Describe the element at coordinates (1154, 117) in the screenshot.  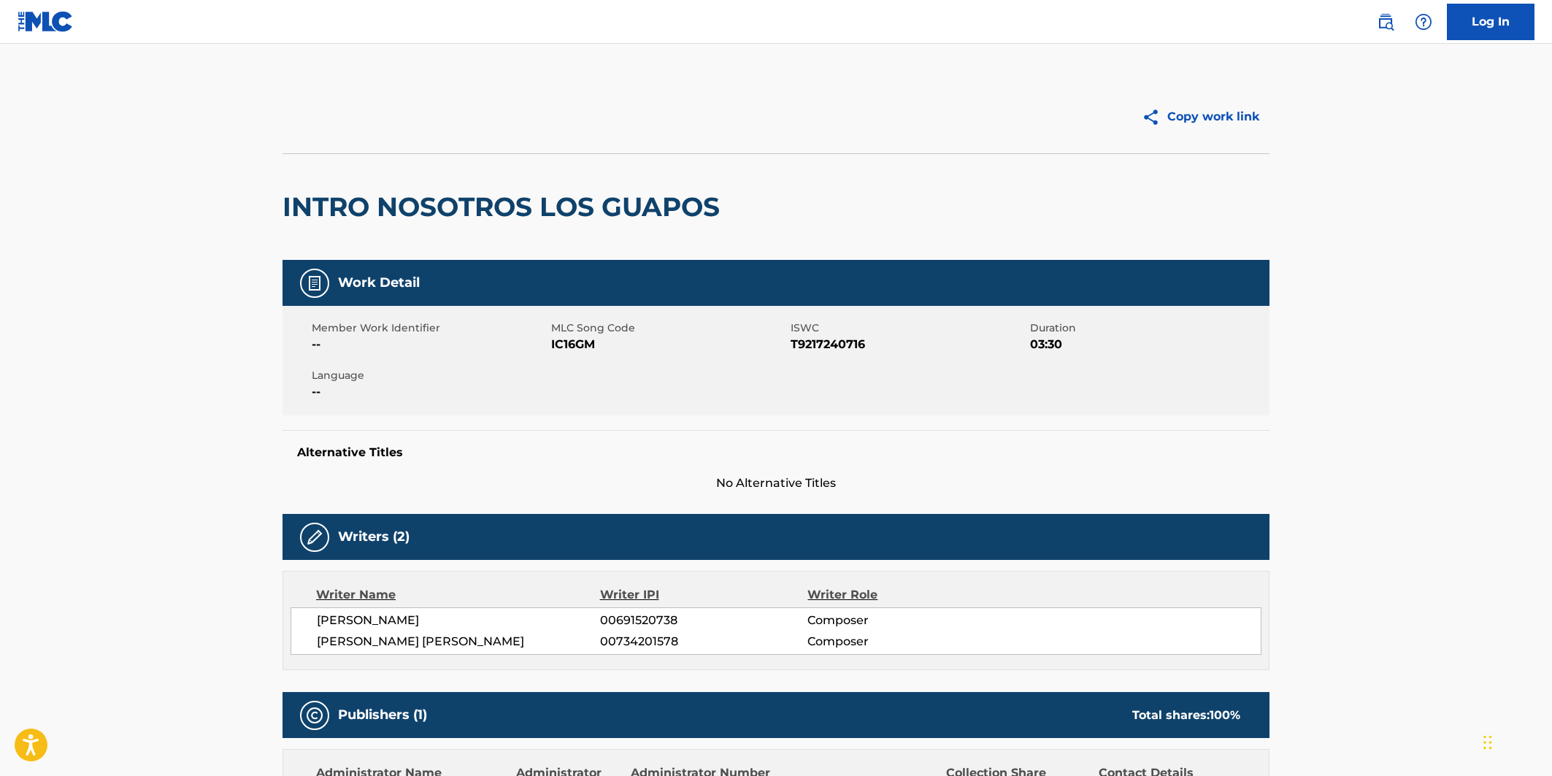
I see `img: Copy work link` at that location.